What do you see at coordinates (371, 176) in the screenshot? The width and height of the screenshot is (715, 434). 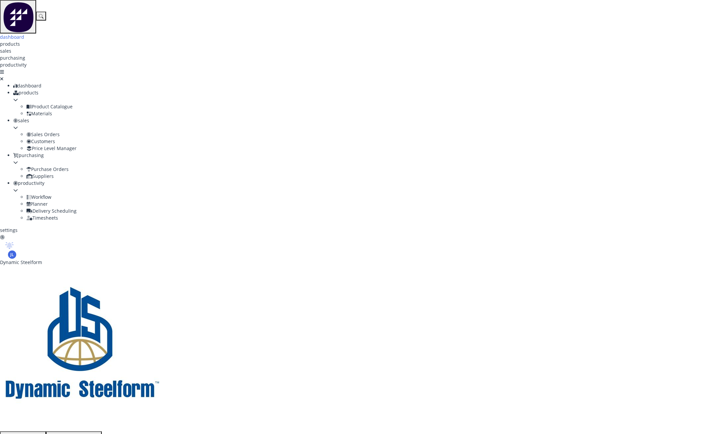 I see `div: Suppliers` at bounding box center [371, 176].